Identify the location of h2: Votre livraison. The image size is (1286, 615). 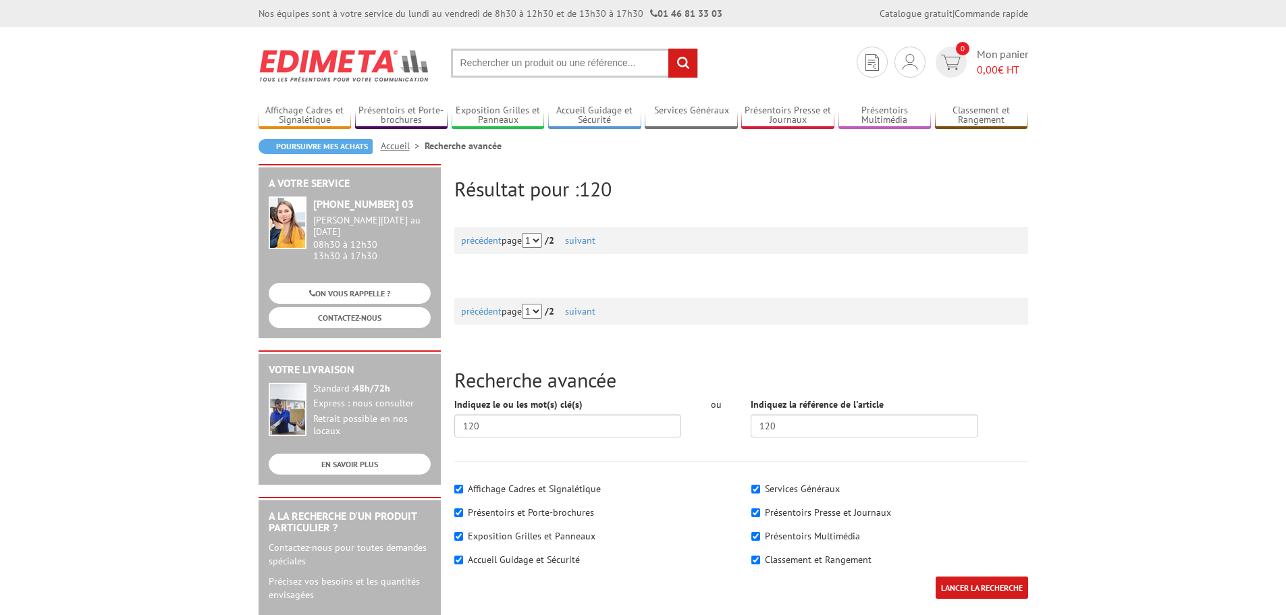
(350, 370).